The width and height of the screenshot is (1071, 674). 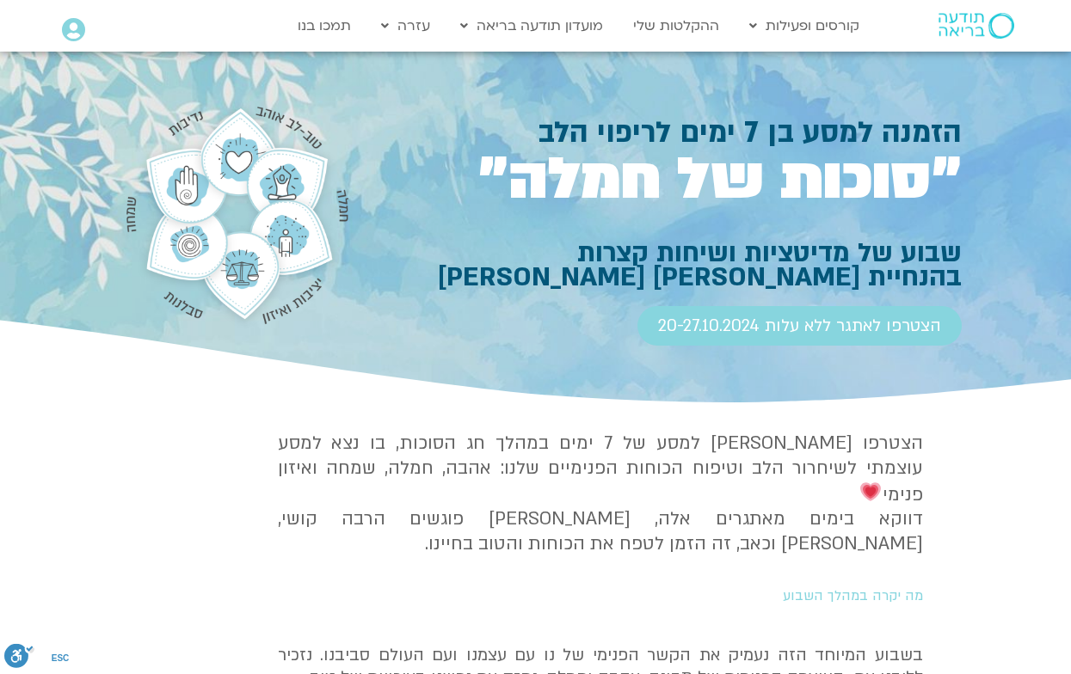 I want to click on img: תודעה בריאה, so click(x=976, y=26).